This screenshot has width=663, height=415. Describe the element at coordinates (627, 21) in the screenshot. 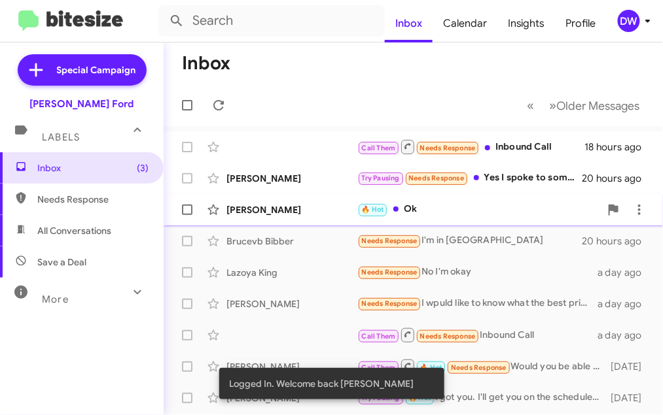

I see `button: DW` at that location.